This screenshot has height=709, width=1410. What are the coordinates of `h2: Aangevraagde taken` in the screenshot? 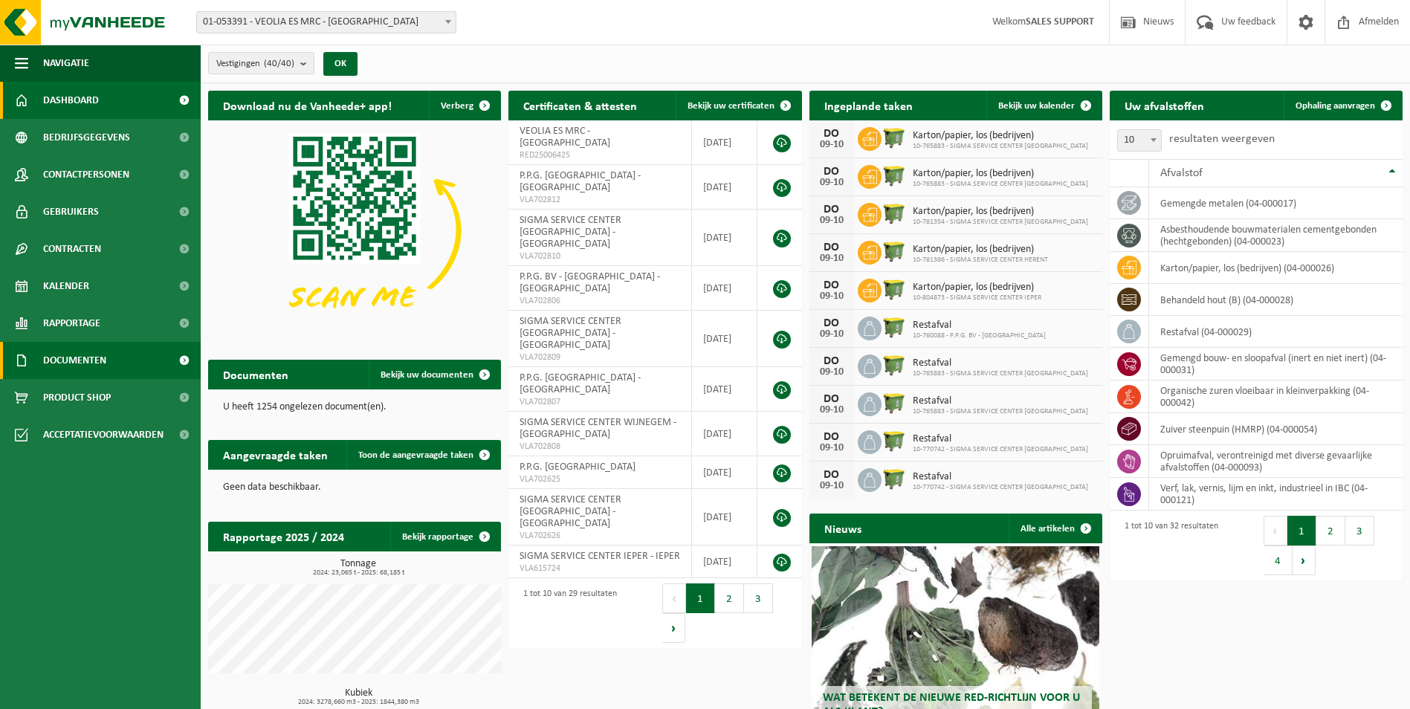 It's located at (275, 454).